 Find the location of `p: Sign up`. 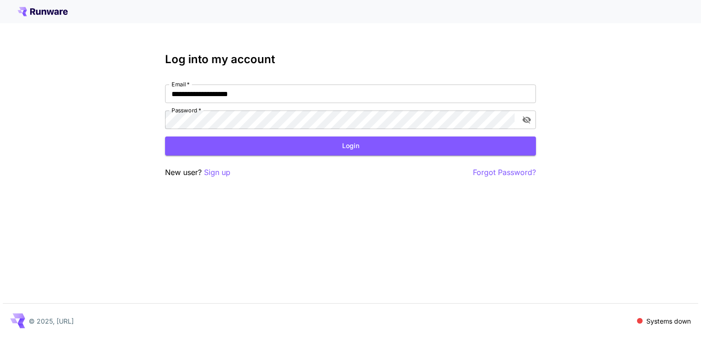

p: Sign up is located at coordinates (217, 172).